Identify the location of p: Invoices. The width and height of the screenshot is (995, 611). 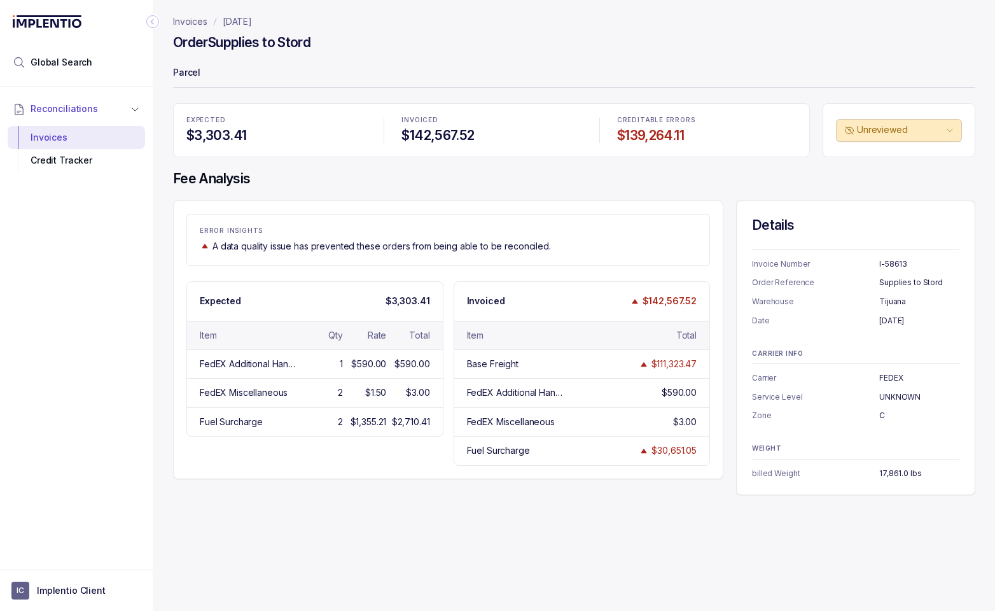
(190, 22).